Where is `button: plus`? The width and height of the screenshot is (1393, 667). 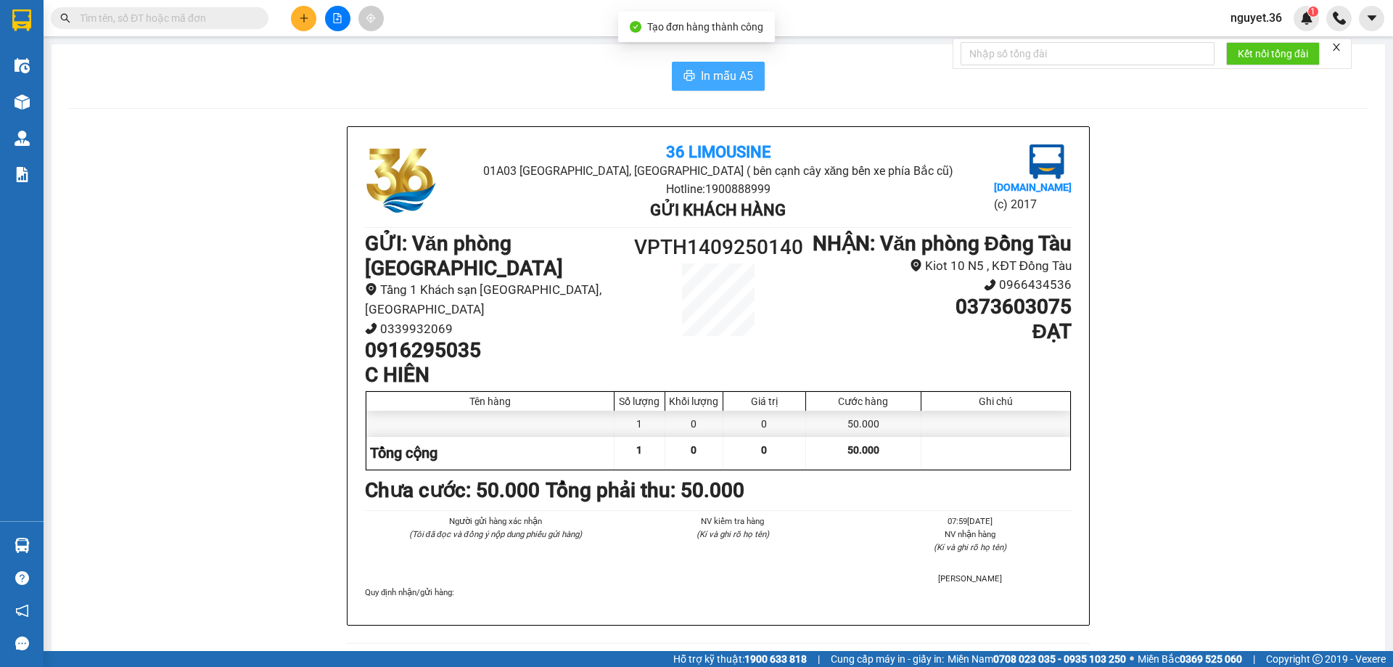 button: plus is located at coordinates (303, 18).